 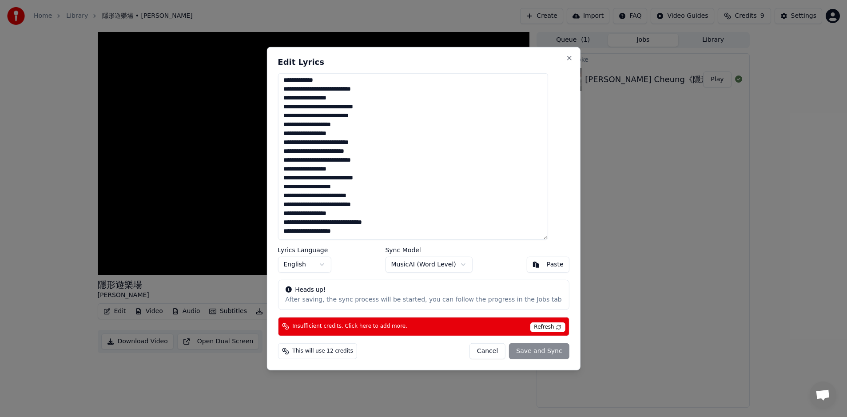 I want to click on div: After saving, the sync process will be started, you can follow the progress in the Jobs tab, so click(x=423, y=300).